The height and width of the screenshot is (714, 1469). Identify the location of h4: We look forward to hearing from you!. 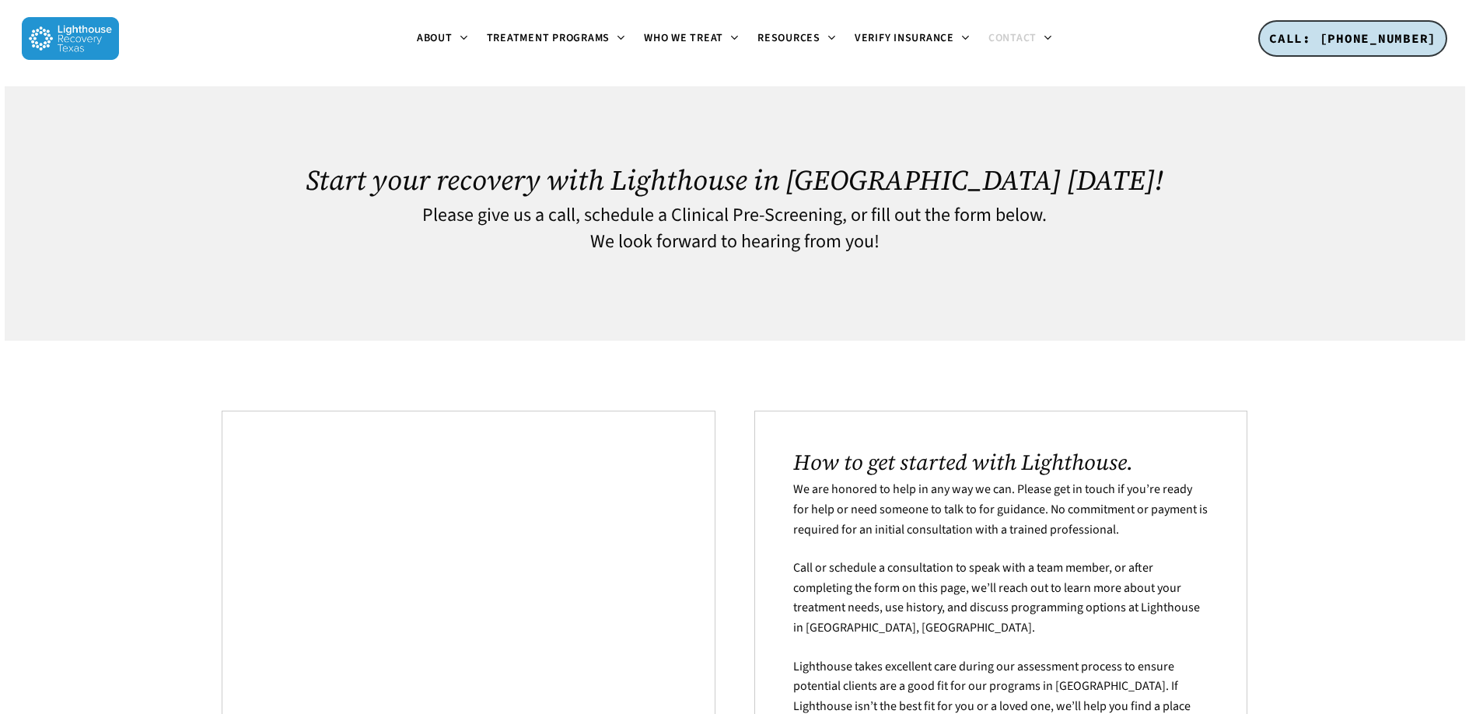
(734, 242).